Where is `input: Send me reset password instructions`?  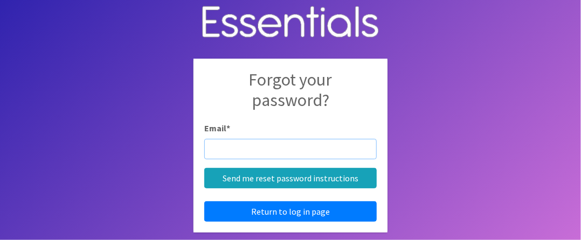 input: Send me reset password instructions is located at coordinates (291, 178).